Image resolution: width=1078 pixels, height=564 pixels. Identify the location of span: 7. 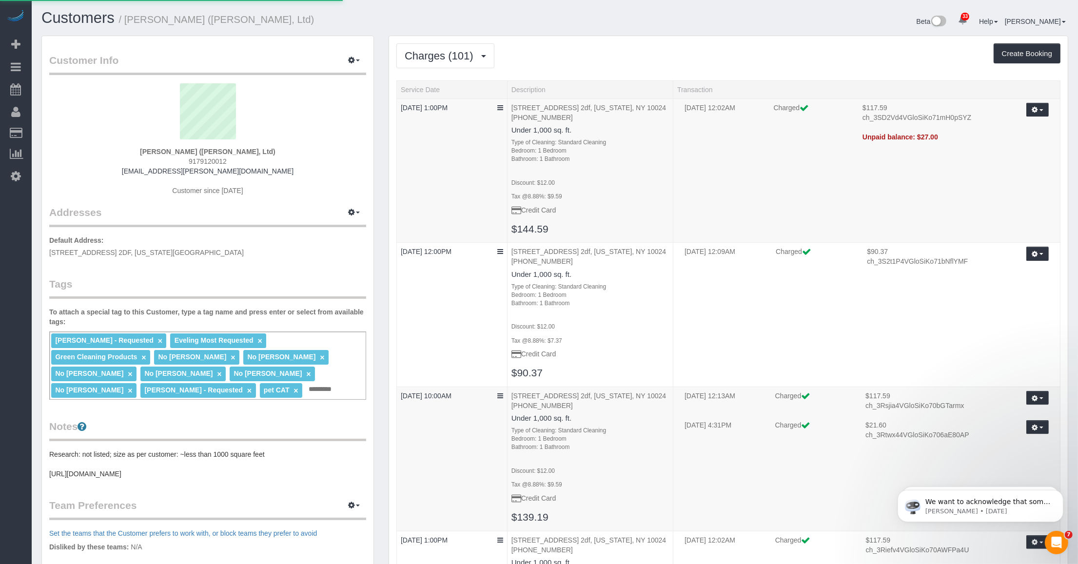
(1068, 535).